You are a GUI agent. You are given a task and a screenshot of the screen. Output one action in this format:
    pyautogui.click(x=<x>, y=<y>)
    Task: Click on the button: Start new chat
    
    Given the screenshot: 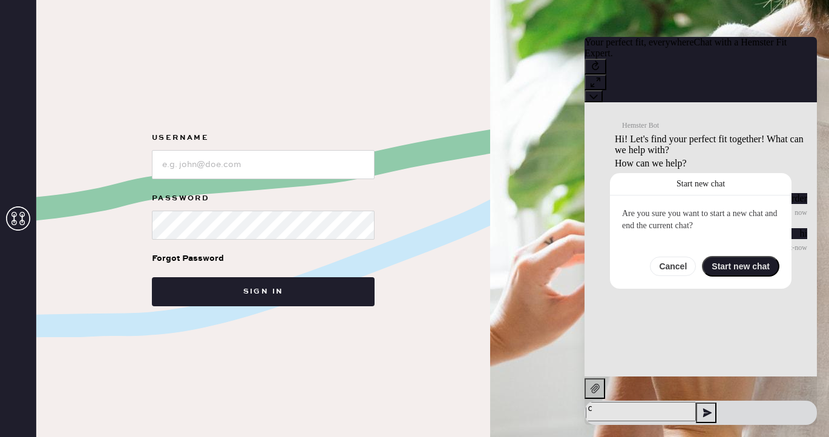 What is the action you would take?
    pyautogui.click(x=168, y=242)
    